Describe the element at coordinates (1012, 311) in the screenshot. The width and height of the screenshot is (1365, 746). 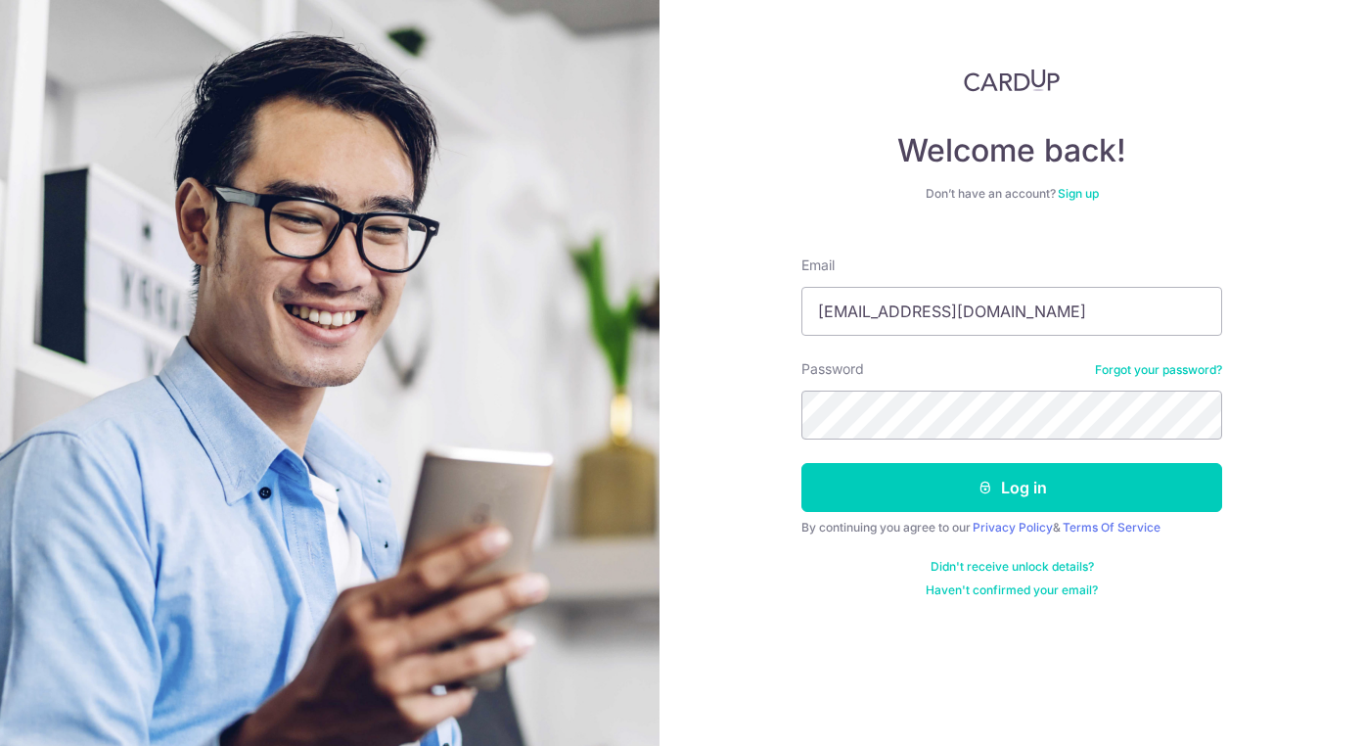
I see `input: Enter your Email` at that location.